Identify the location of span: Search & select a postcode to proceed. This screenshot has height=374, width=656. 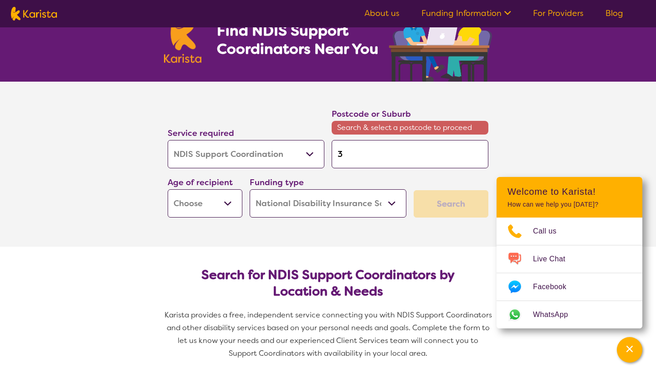
(410, 128).